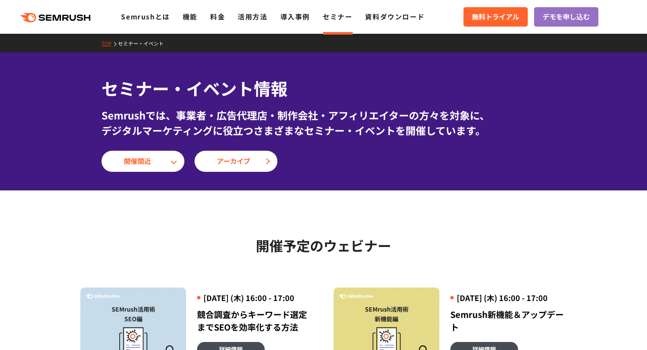 This screenshot has width=647, height=350. I want to click on a: 無料トライアル, so click(495, 17).